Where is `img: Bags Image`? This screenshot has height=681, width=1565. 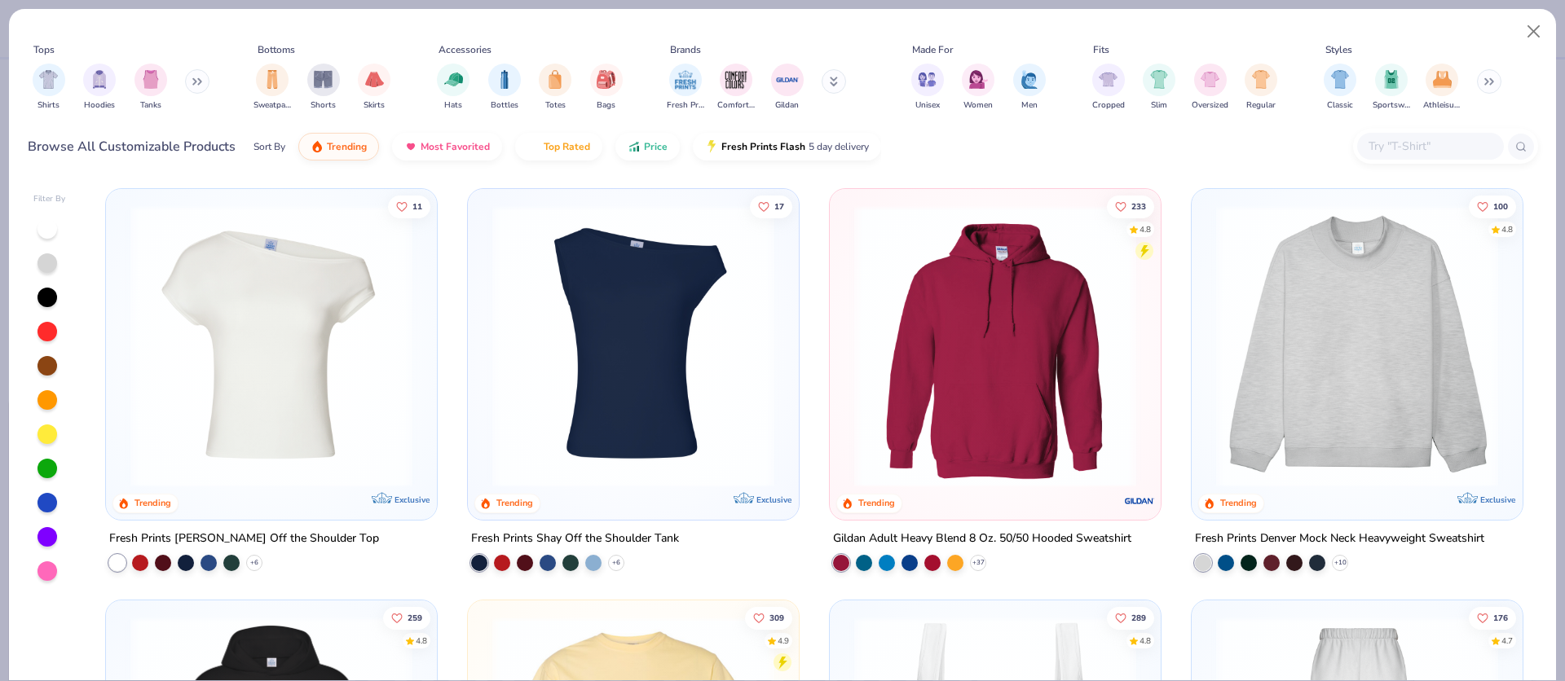
img: Bags Image is located at coordinates (606, 79).